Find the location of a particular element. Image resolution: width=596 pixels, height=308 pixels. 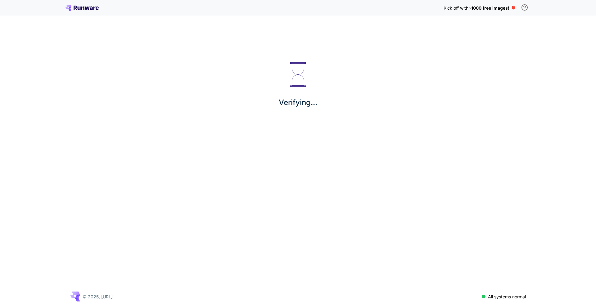

p: All systems normal is located at coordinates (507, 296).